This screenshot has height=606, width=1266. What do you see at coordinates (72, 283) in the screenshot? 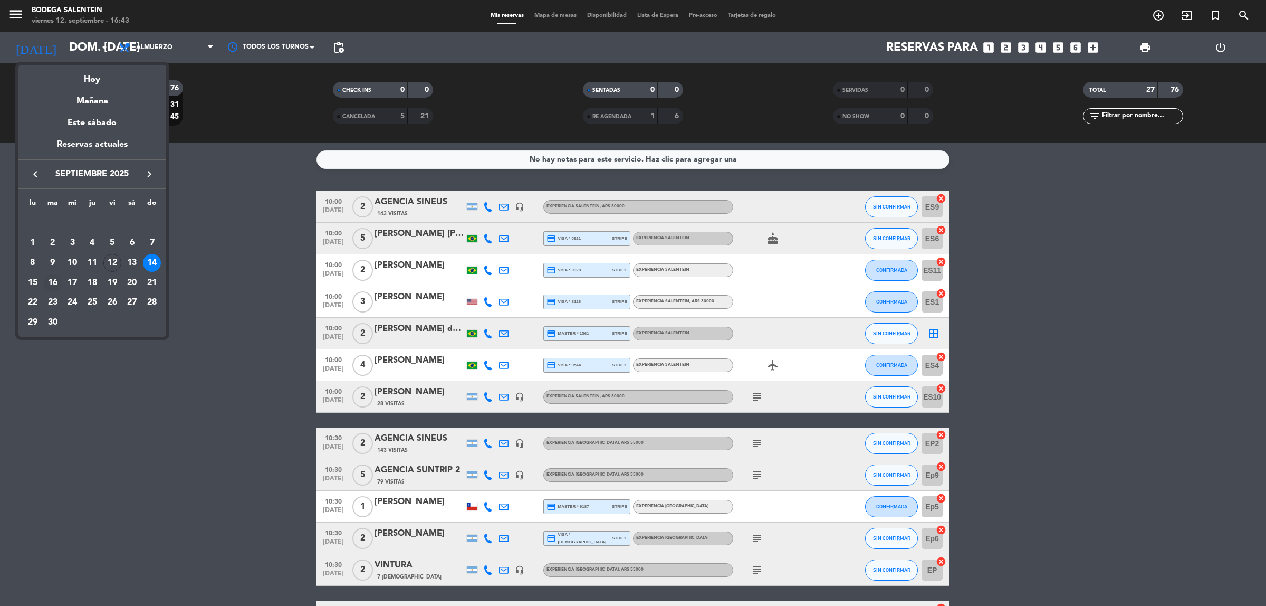
I see `td: 17 de septiembre de 2025` at bounding box center [72, 283].